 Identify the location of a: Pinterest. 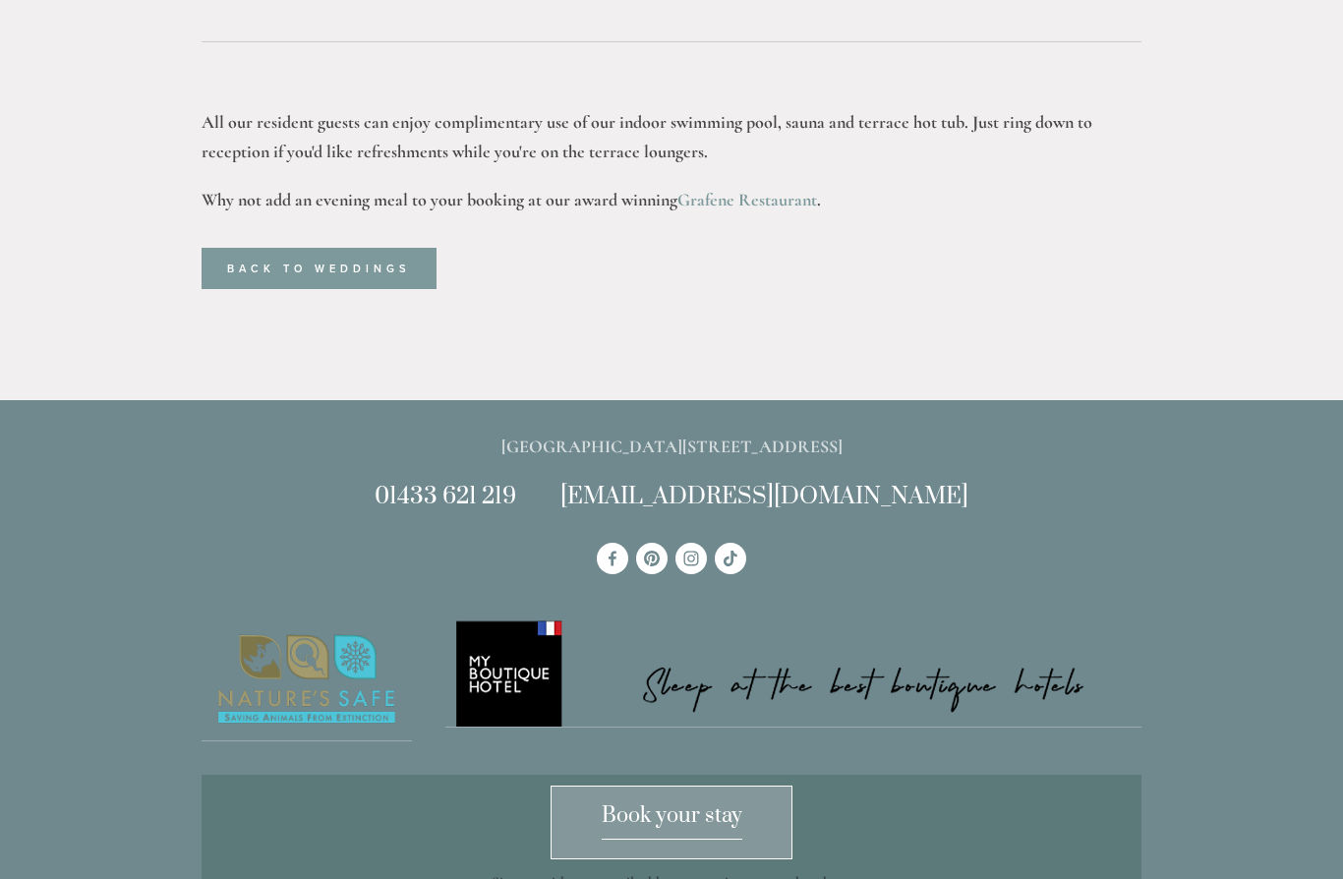
(652, 558).